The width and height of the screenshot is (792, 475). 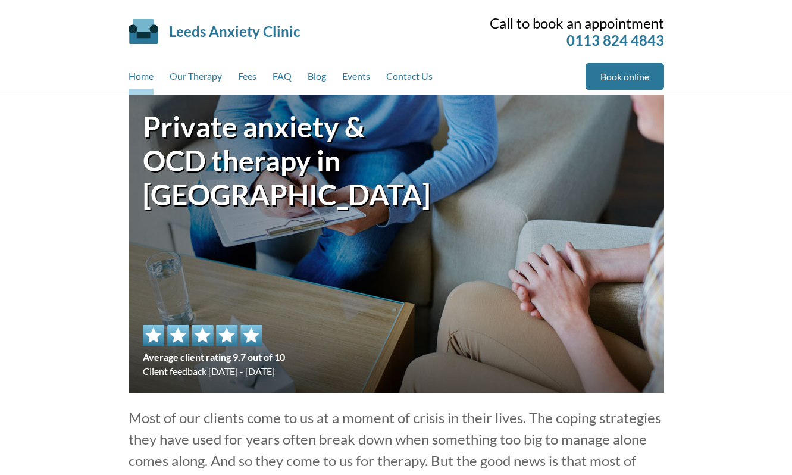 What do you see at coordinates (409, 79) in the screenshot?
I see `a: Contact Us` at bounding box center [409, 79].